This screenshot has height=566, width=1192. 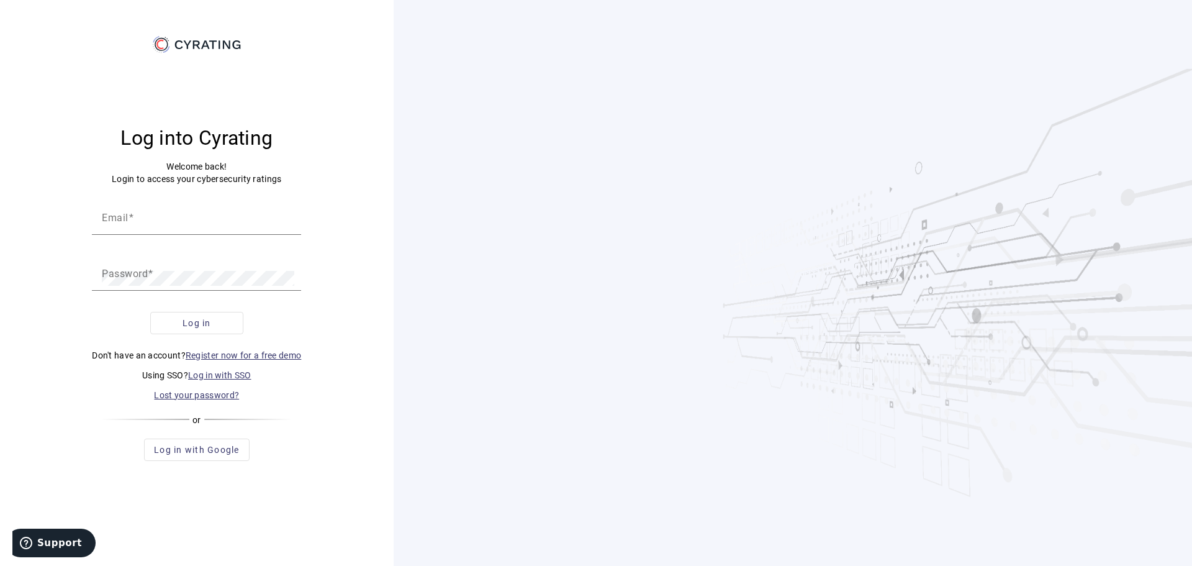 What do you see at coordinates (196, 395) in the screenshot?
I see `a: Lost your password?` at bounding box center [196, 395].